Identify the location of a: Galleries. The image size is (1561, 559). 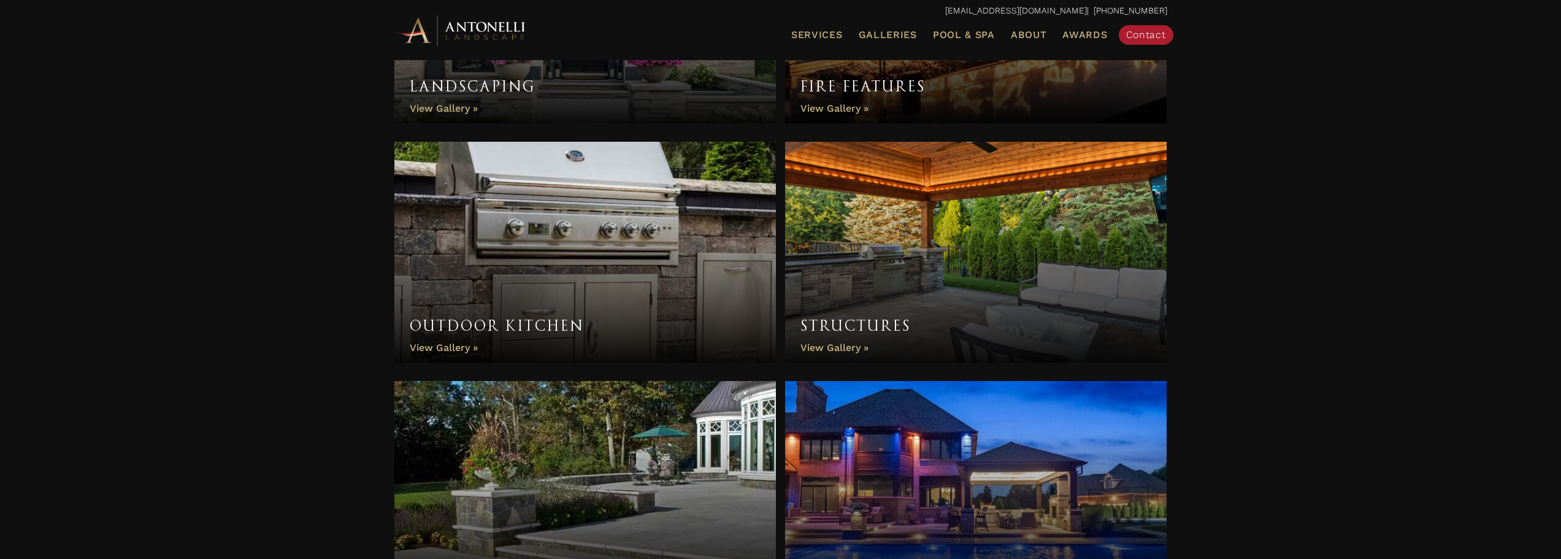
(888, 35).